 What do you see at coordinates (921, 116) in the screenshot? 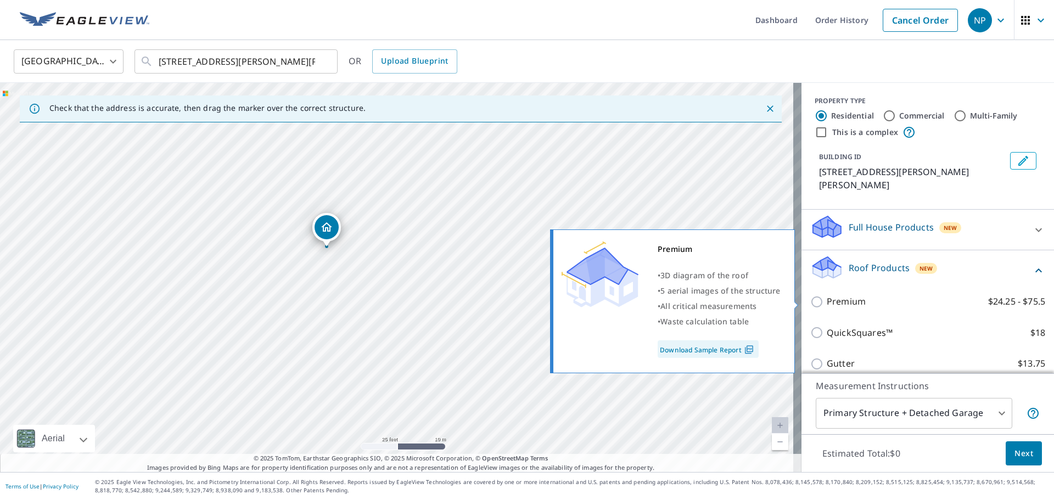
I see `label: Commercial` at bounding box center [921, 116].